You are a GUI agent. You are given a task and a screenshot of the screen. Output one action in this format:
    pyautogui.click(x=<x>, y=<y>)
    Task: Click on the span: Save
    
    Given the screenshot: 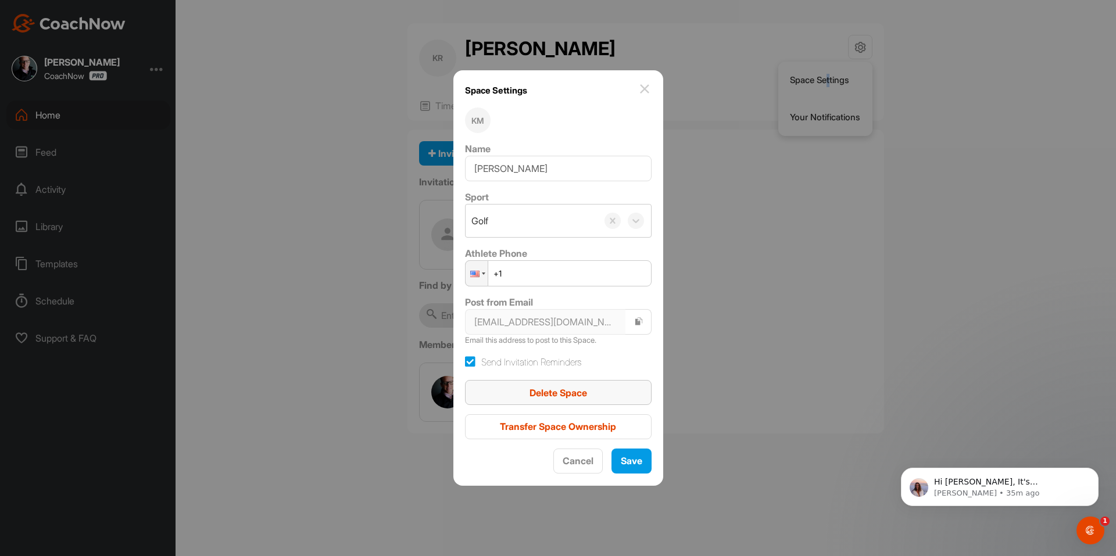 What is the action you would take?
    pyautogui.click(x=631, y=461)
    